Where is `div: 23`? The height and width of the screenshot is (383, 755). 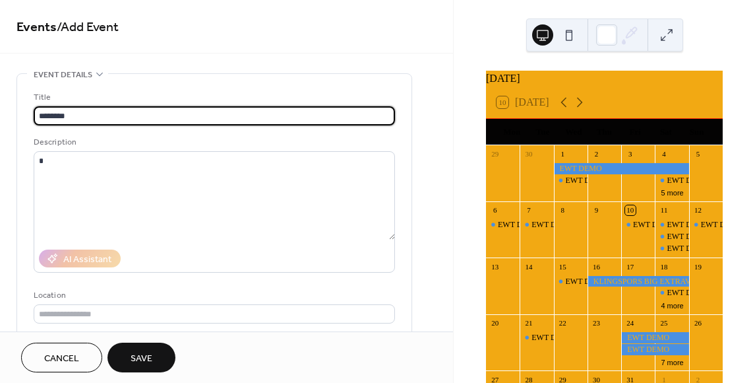 div: 23 is located at coordinates (596, 323).